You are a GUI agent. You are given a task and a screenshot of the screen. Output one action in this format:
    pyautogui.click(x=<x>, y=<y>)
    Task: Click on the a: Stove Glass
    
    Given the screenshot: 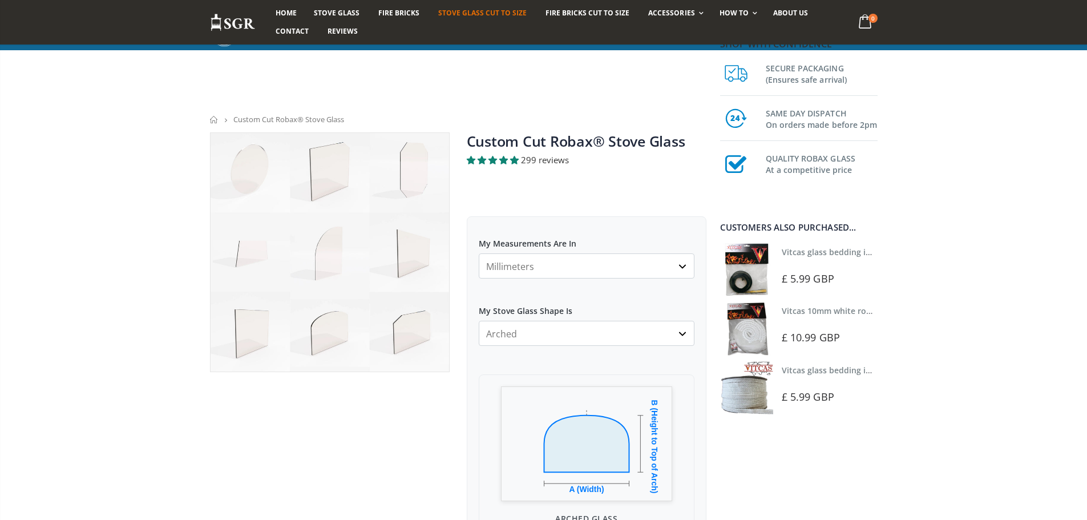 What is the action you would take?
    pyautogui.click(x=337, y=13)
    